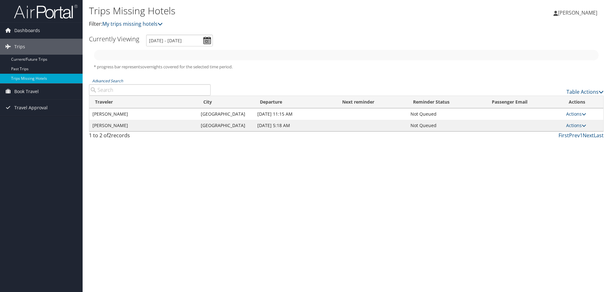 The image size is (610, 292). What do you see at coordinates (20, 47) in the screenshot?
I see `span: Trips` at bounding box center [20, 47].